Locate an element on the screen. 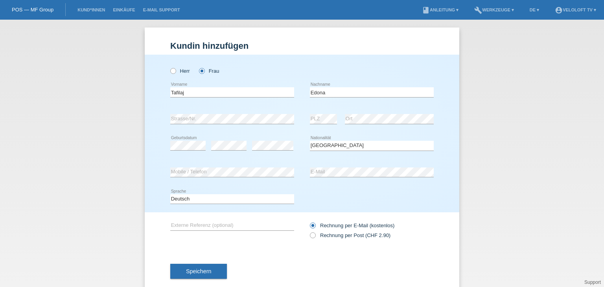 The height and width of the screenshot is (287, 604). label: Rechnung per E-Mail (kostenlos) is located at coordinates (352, 225).